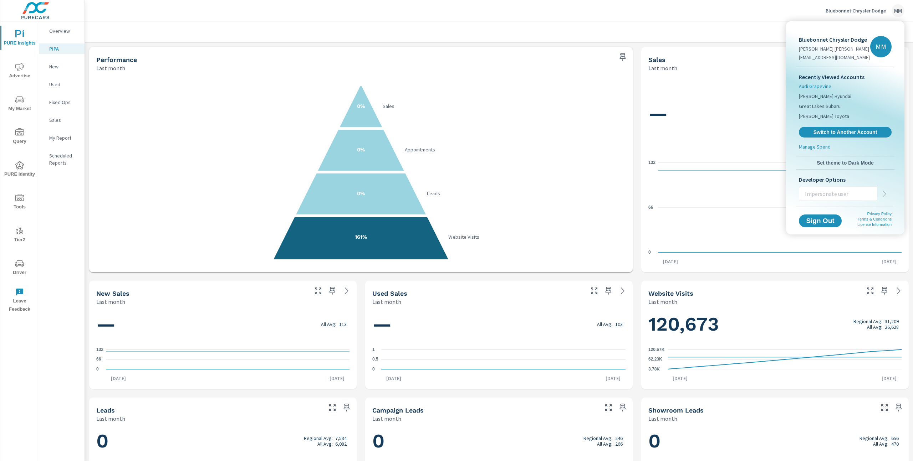 This screenshot has width=913, height=461. What do you see at coordinates (834, 40) in the screenshot?
I see `p: Bluebonnet Chrysler Dodge` at bounding box center [834, 40].